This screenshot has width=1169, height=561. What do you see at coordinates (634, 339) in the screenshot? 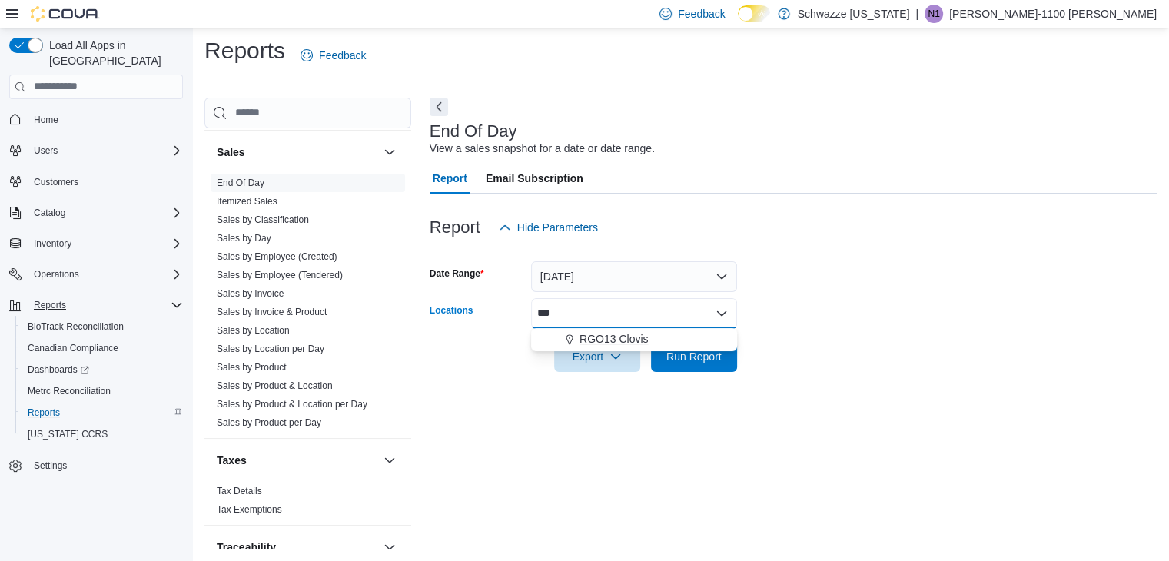
I see `button: RGO13 Clovis` at bounding box center [634, 339].